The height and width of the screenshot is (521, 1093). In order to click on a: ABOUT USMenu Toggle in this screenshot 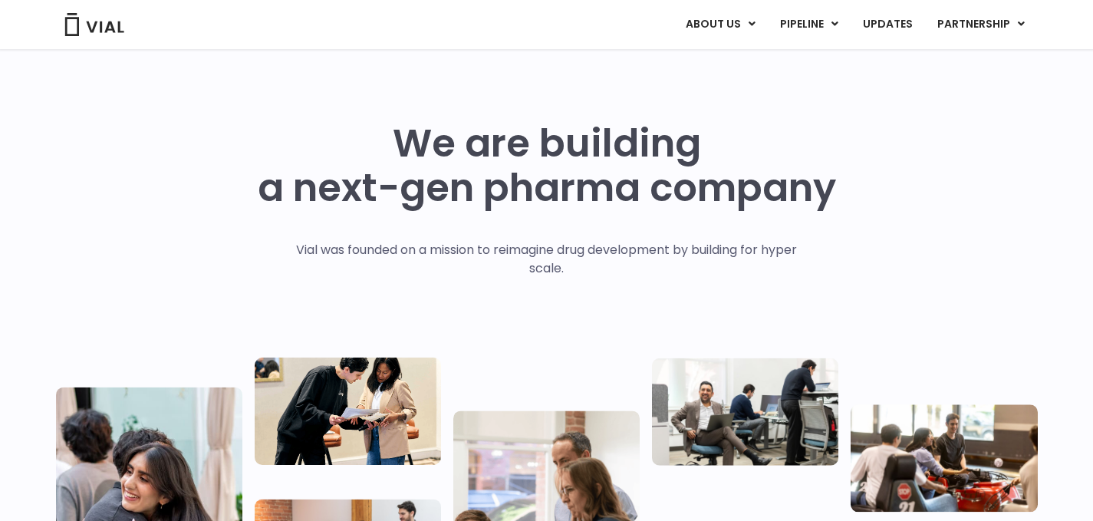, I will do `click(720, 25)`.